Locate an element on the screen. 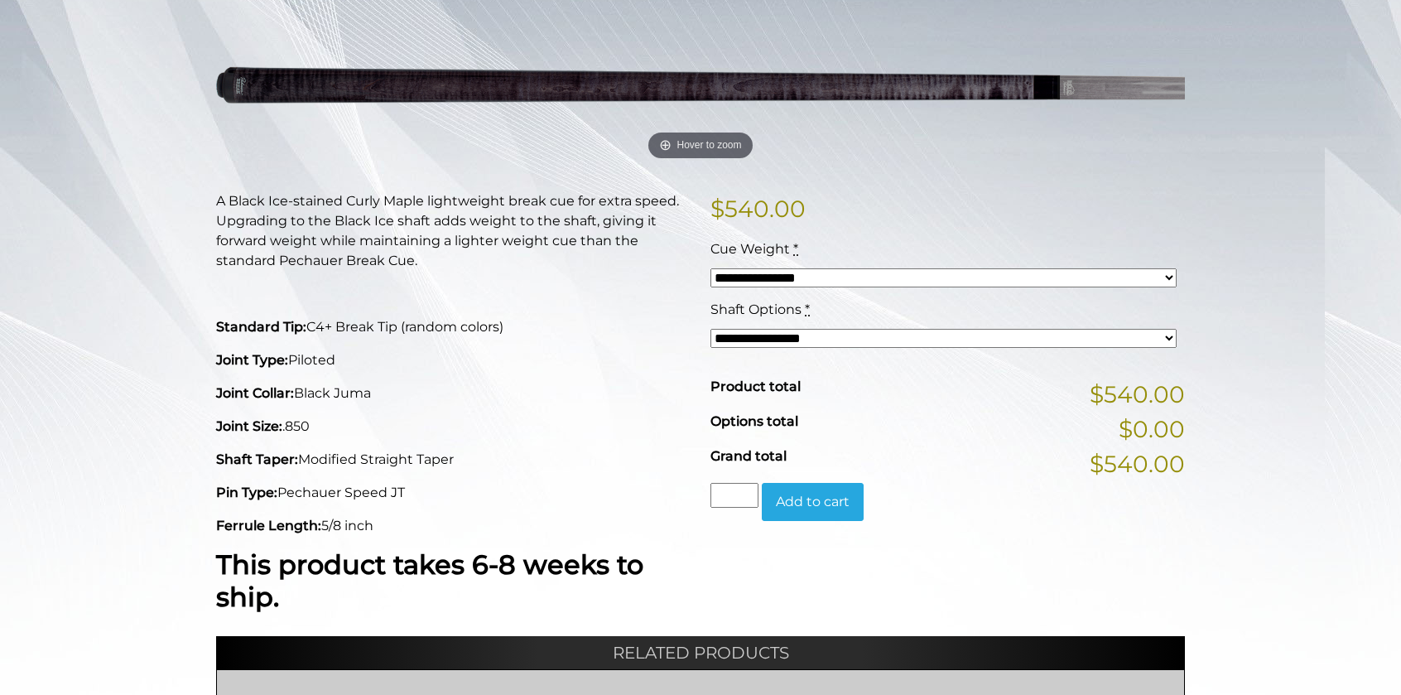 The image size is (1401, 695). bdi: 540.00 is located at coordinates (757, 209).